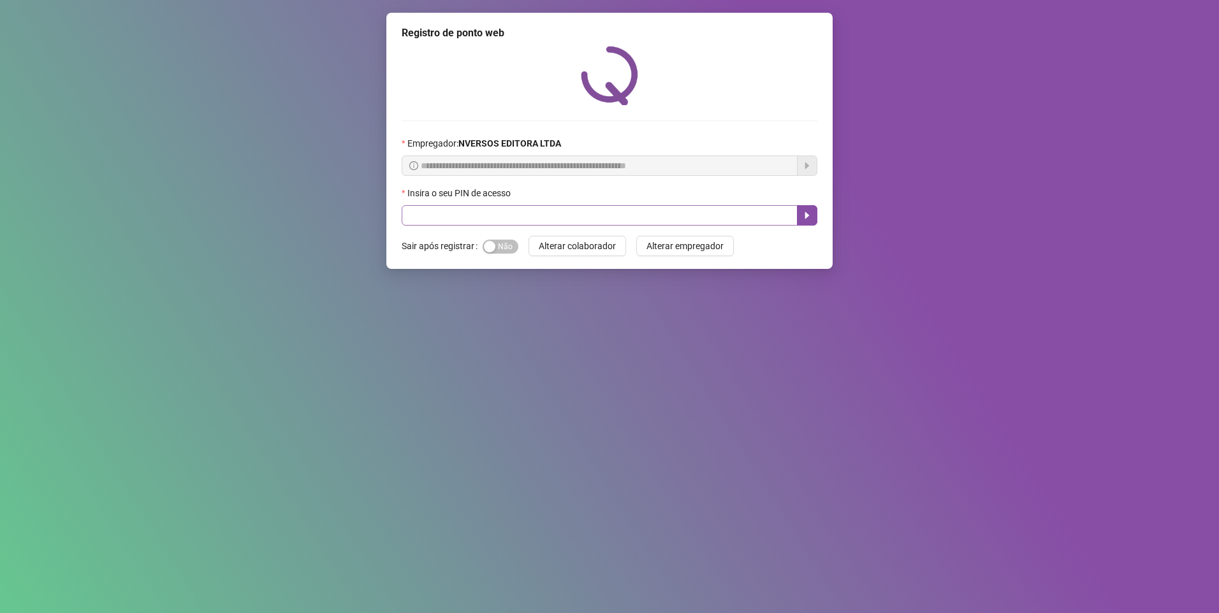  I want to click on label: Insira o seu PIN de acesso, so click(460, 193).